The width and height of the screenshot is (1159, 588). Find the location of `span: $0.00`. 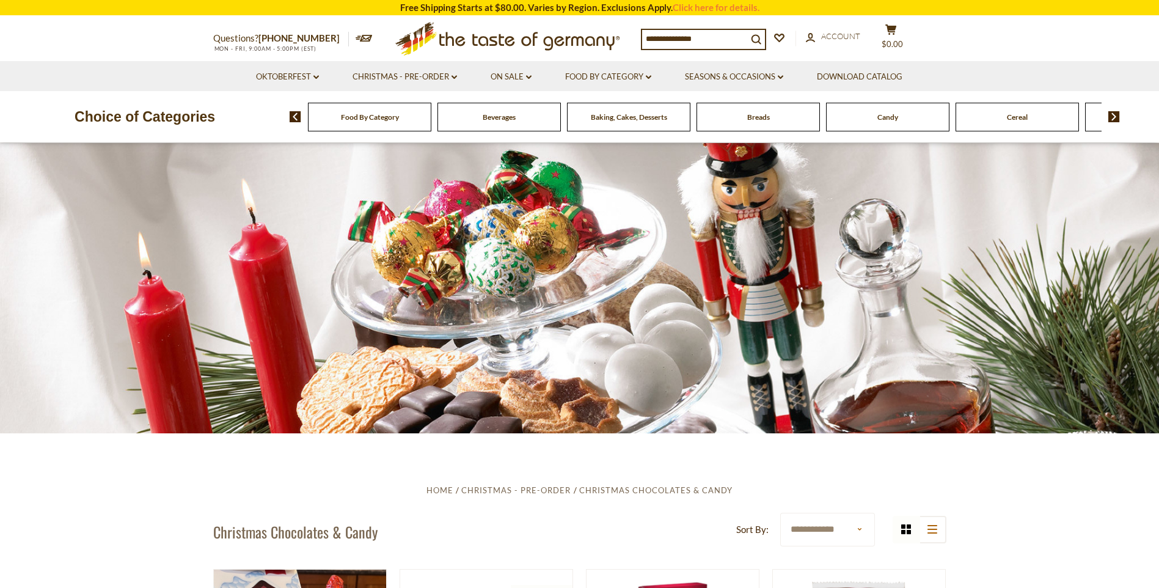

span: $0.00 is located at coordinates (892, 44).